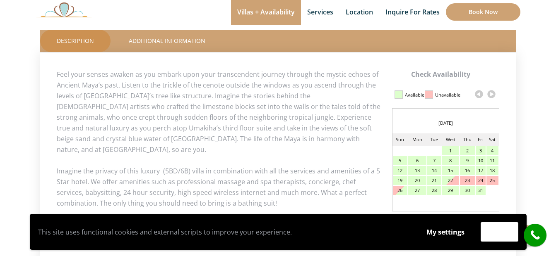 The image size is (556, 256). What do you see at coordinates (278, 112) in the screenshot?
I see `p: Feel your senses awaken as you embark upon your transcendent journey through the mystic echoes of...` at bounding box center [278, 112].